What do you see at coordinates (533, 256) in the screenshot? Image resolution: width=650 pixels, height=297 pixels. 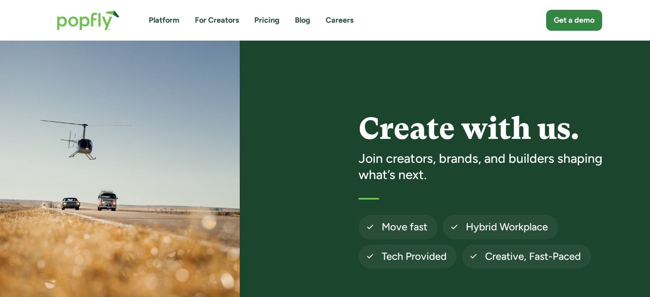 I see `h4: Creative, Fast-Paced` at bounding box center [533, 256].